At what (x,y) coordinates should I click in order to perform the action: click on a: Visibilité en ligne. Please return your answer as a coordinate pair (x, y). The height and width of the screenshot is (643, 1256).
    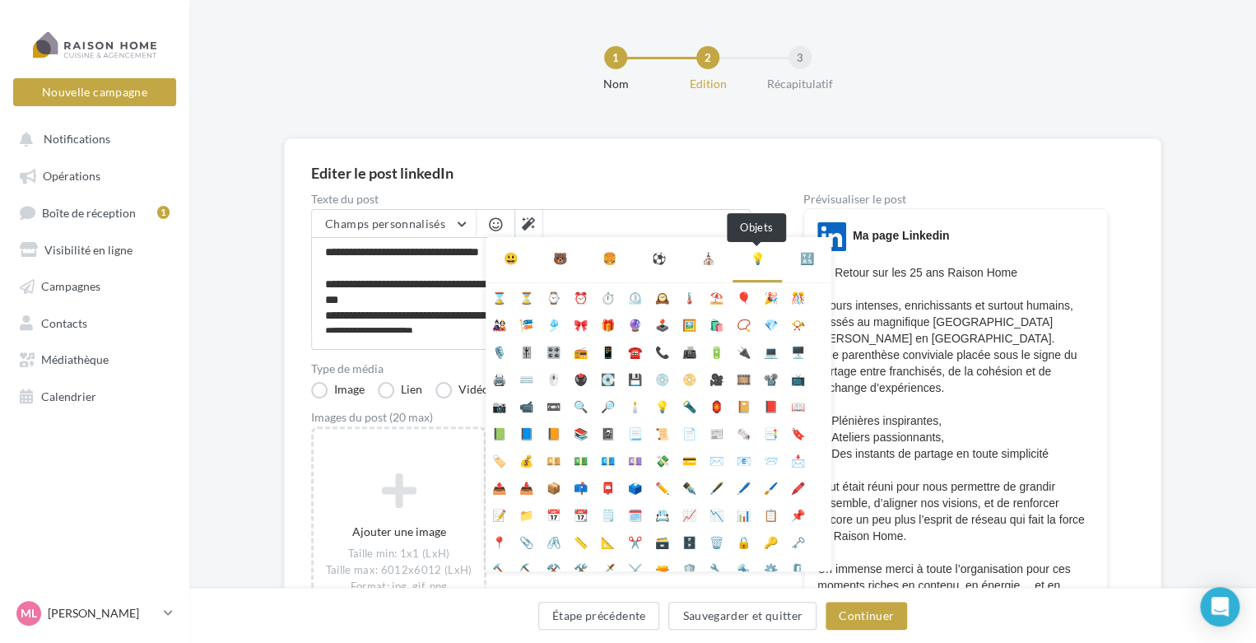
    Looking at the image, I should click on (95, 249).